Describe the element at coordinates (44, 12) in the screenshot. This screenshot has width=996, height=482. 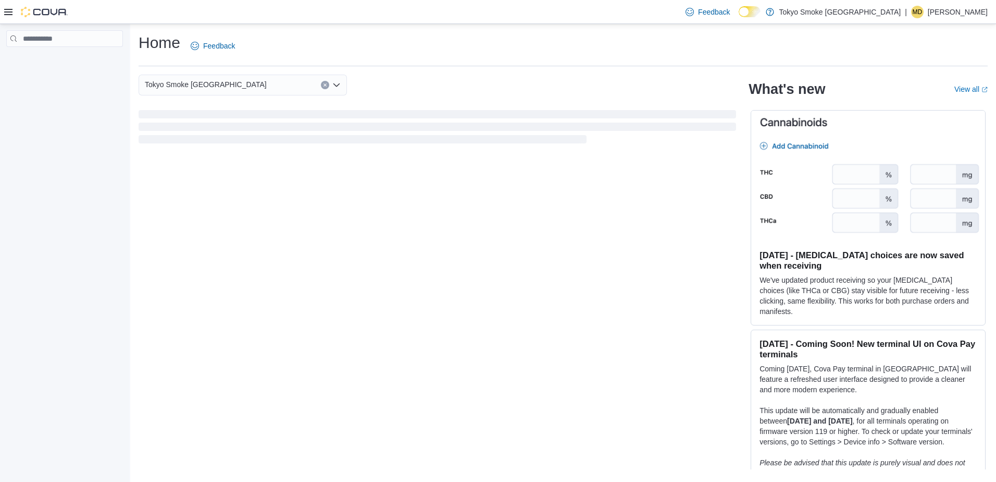
I see `img: Cova` at that location.